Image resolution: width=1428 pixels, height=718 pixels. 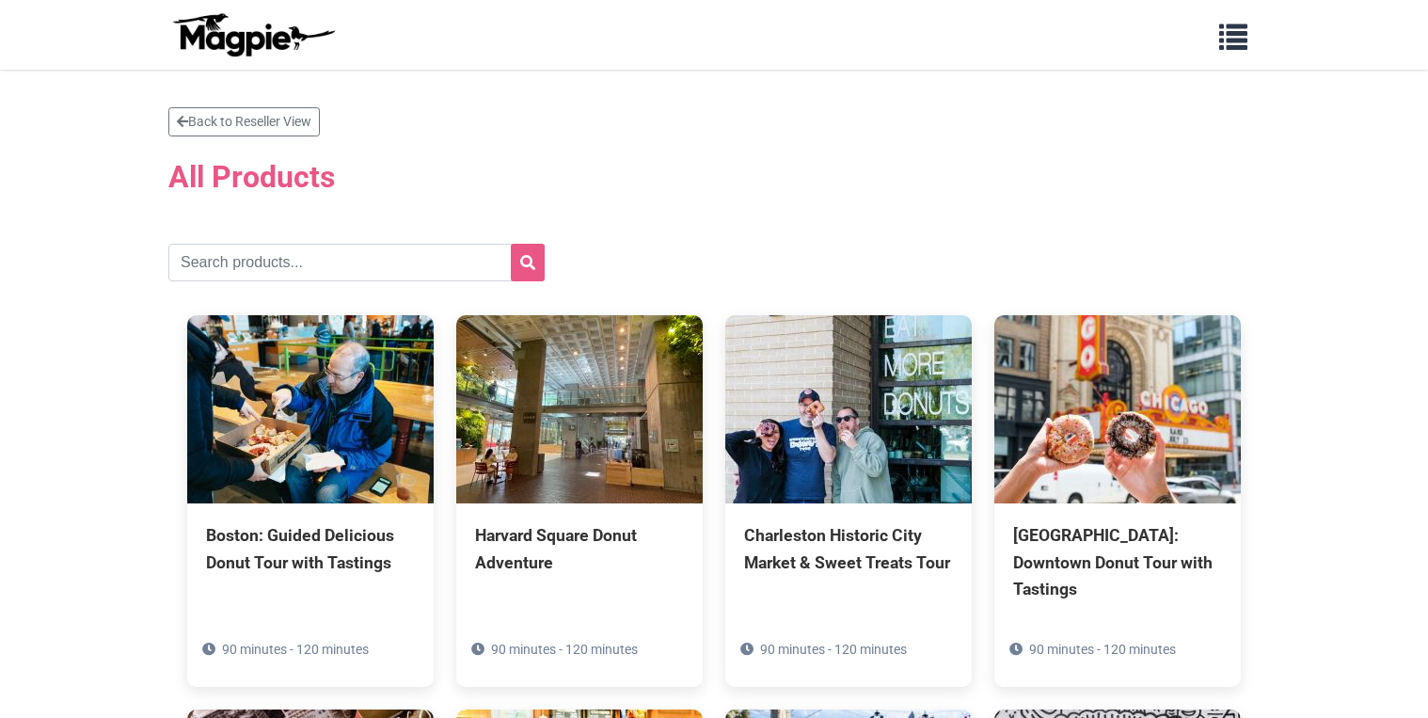 I want to click on a: Harvard Square Donut Adventure 90 minutes - 120 minutes, so click(x=579, y=487).